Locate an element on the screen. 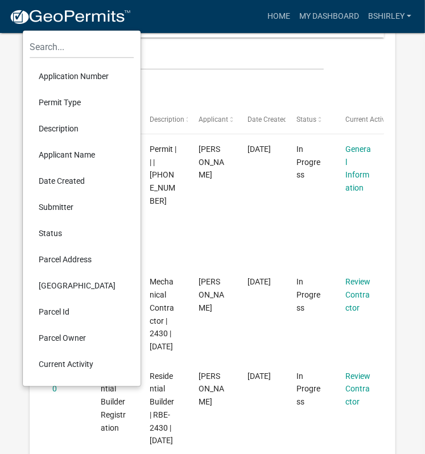 The width and height of the screenshot is (425, 454). span: 09/23/2025 is located at coordinates (259, 149).